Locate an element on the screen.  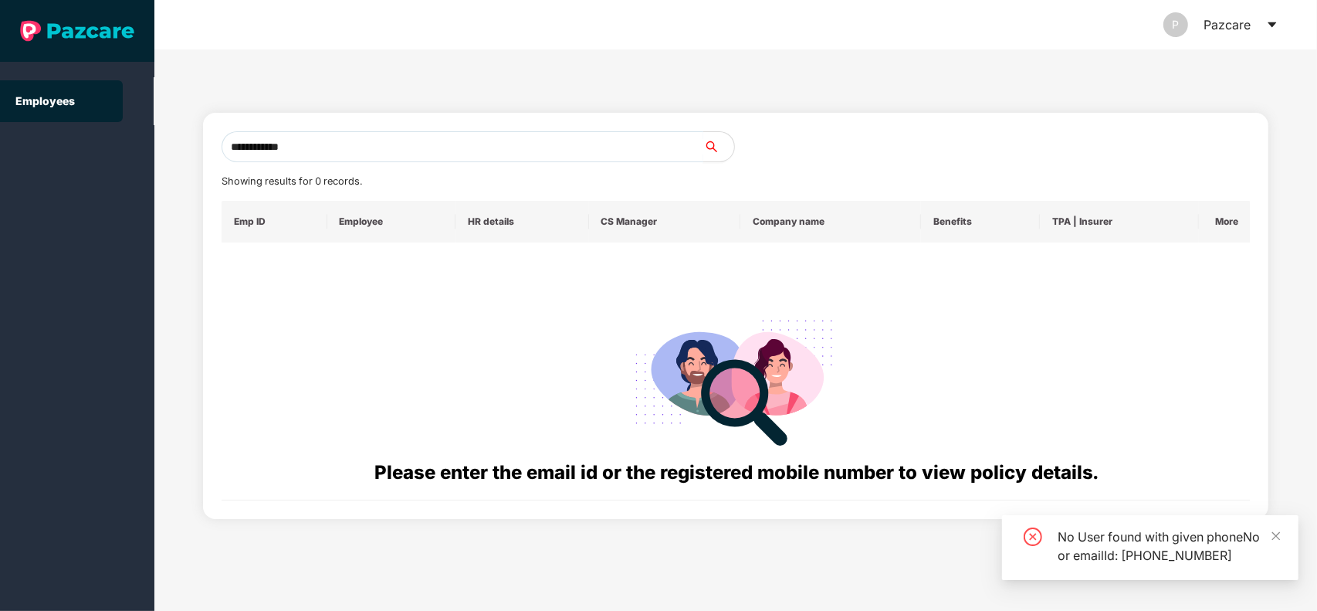
span: close is located at coordinates (1276, 536).